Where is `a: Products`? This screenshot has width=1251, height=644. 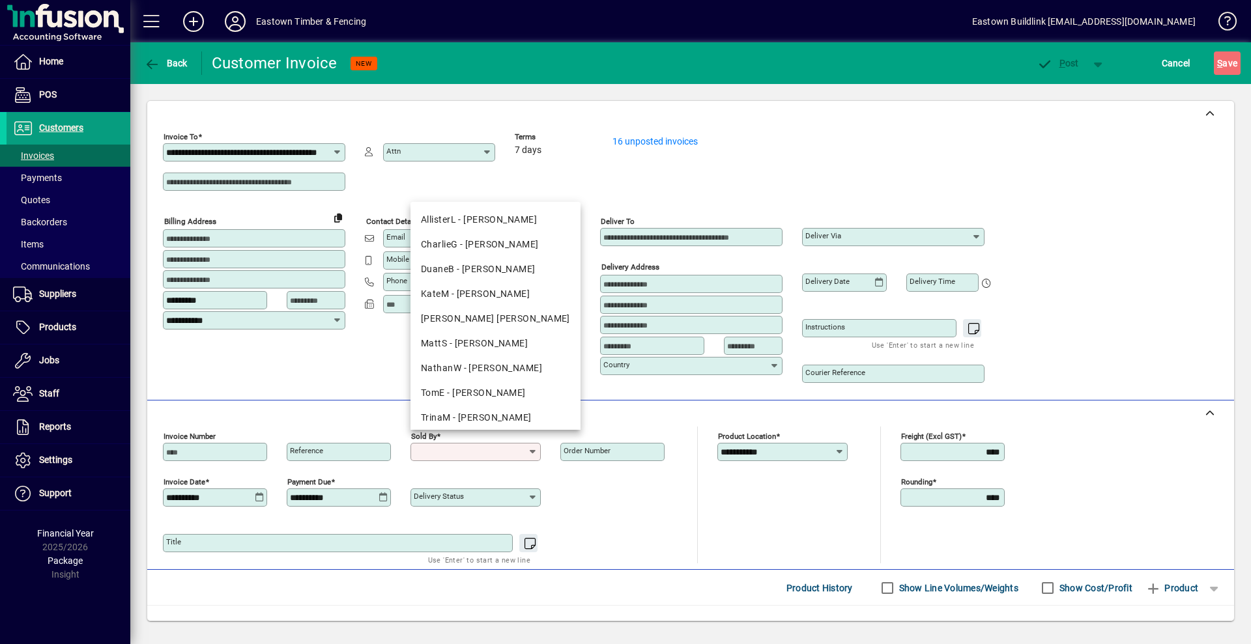 a: Products is located at coordinates (68, 328).